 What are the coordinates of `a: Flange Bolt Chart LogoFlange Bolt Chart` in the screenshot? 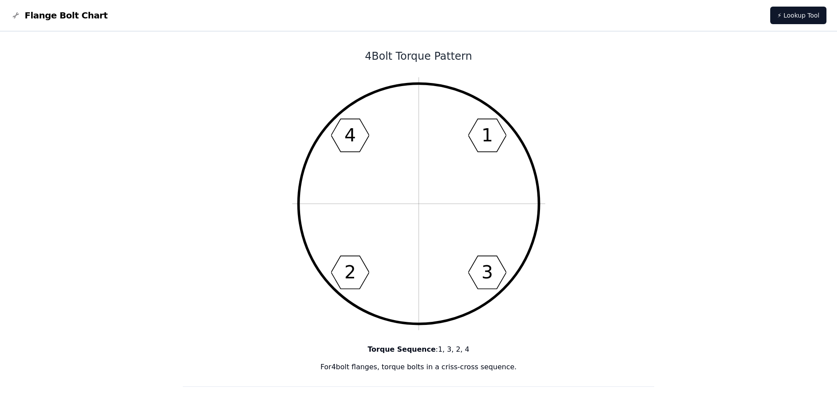 It's located at (59, 15).